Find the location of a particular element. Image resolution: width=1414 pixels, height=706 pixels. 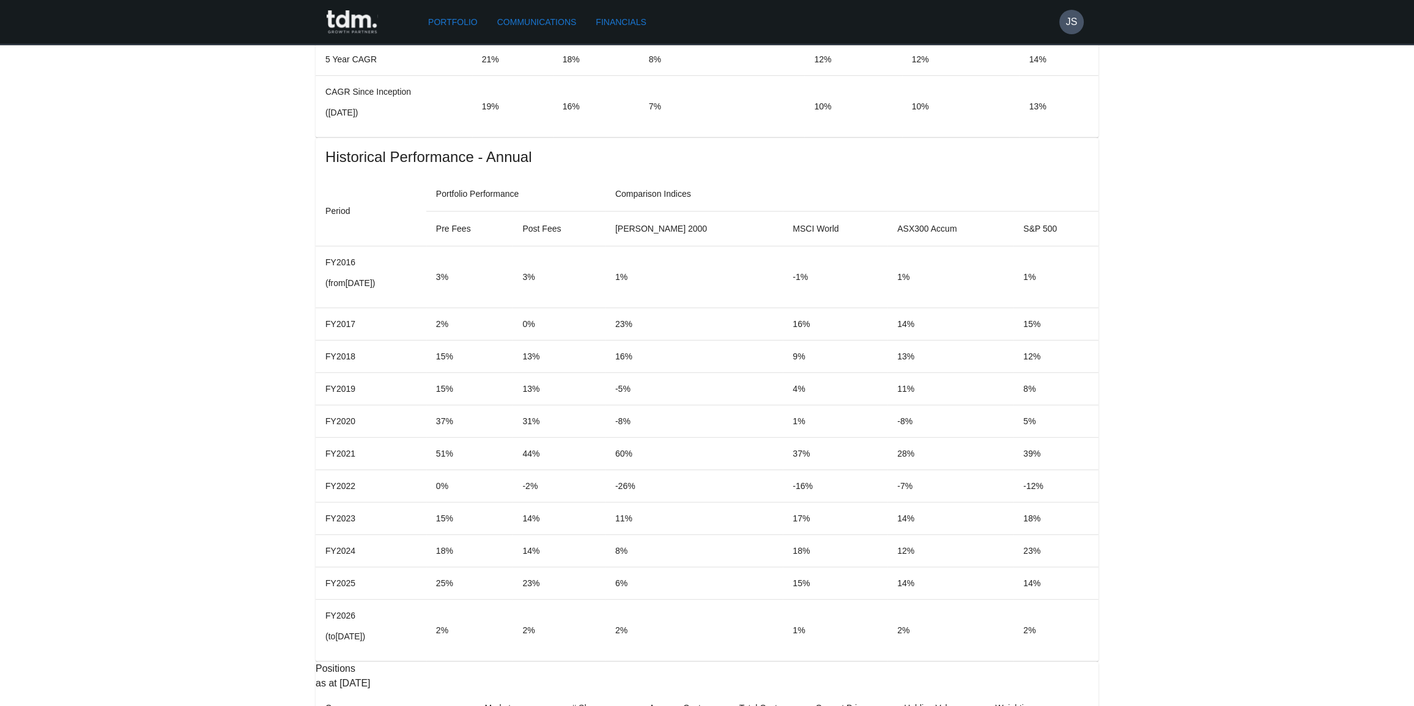

th: ASX300 Accum is located at coordinates (950, 228).